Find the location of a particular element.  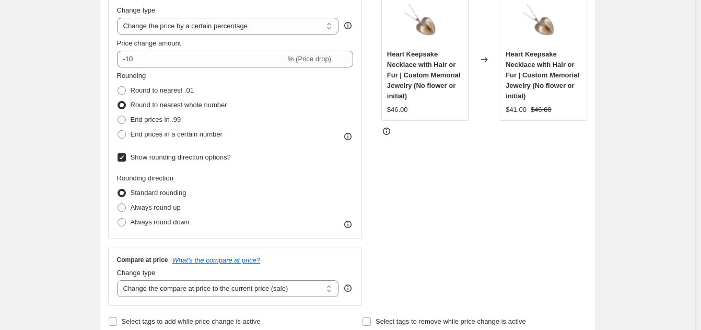

span: End prices in a certain number is located at coordinates (177, 134).